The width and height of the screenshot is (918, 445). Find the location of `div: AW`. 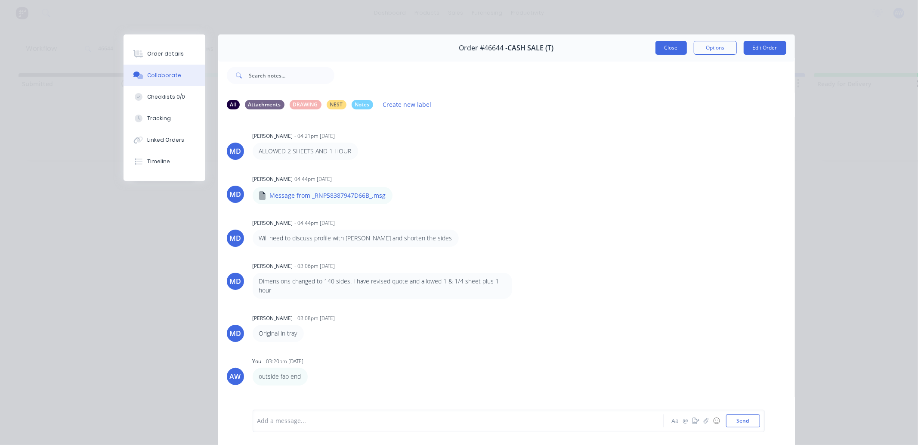

div: AW is located at coordinates (236, 376).